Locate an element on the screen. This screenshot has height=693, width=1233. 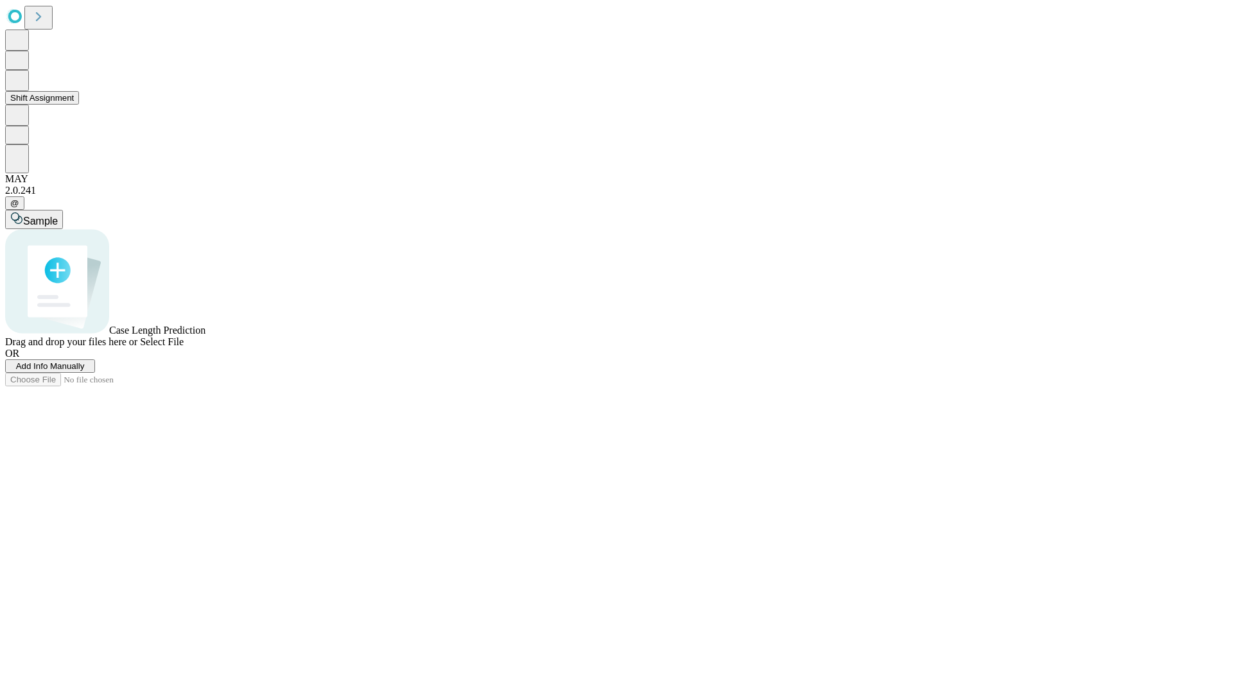
button: Shift Assignment is located at coordinates (42, 98).